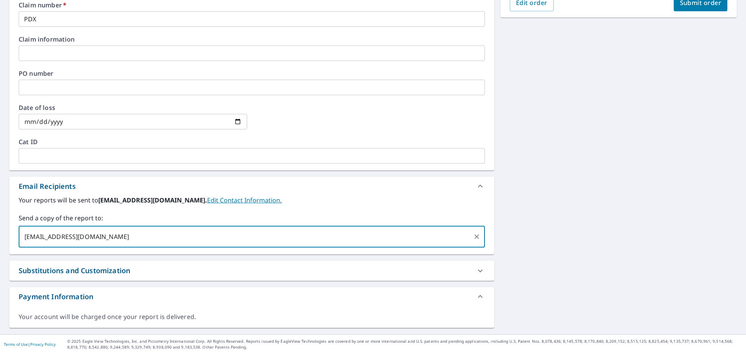  Describe the element at coordinates (252, 5) in the screenshot. I see `label: Claim number` at that location.